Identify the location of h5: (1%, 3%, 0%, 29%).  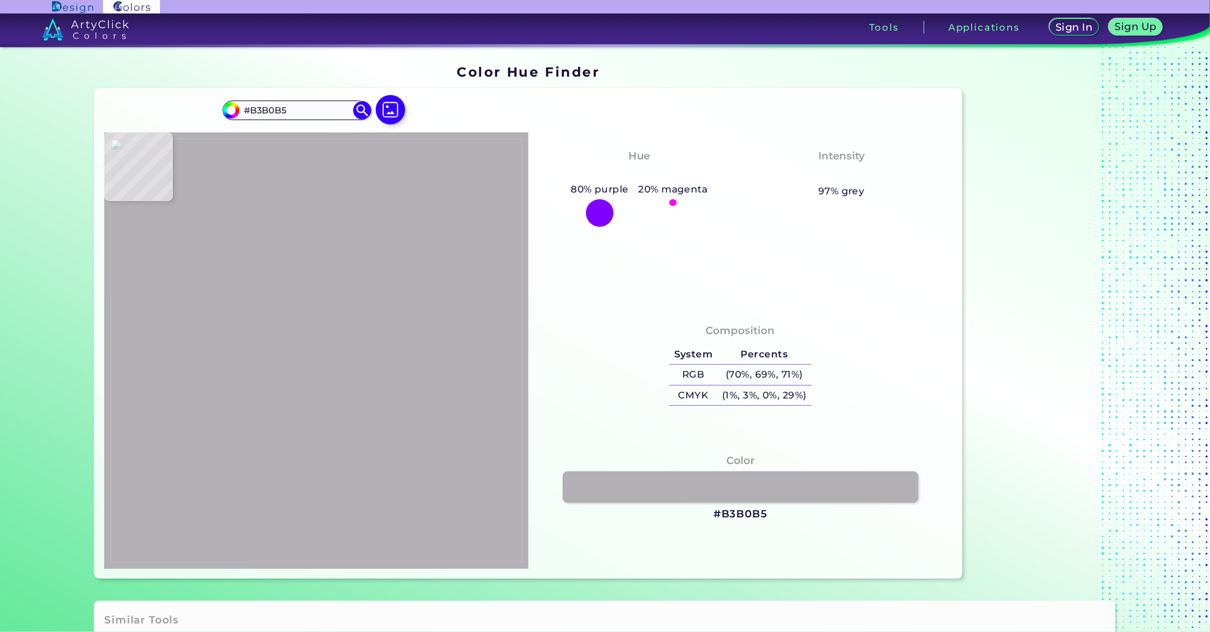
(764, 395).